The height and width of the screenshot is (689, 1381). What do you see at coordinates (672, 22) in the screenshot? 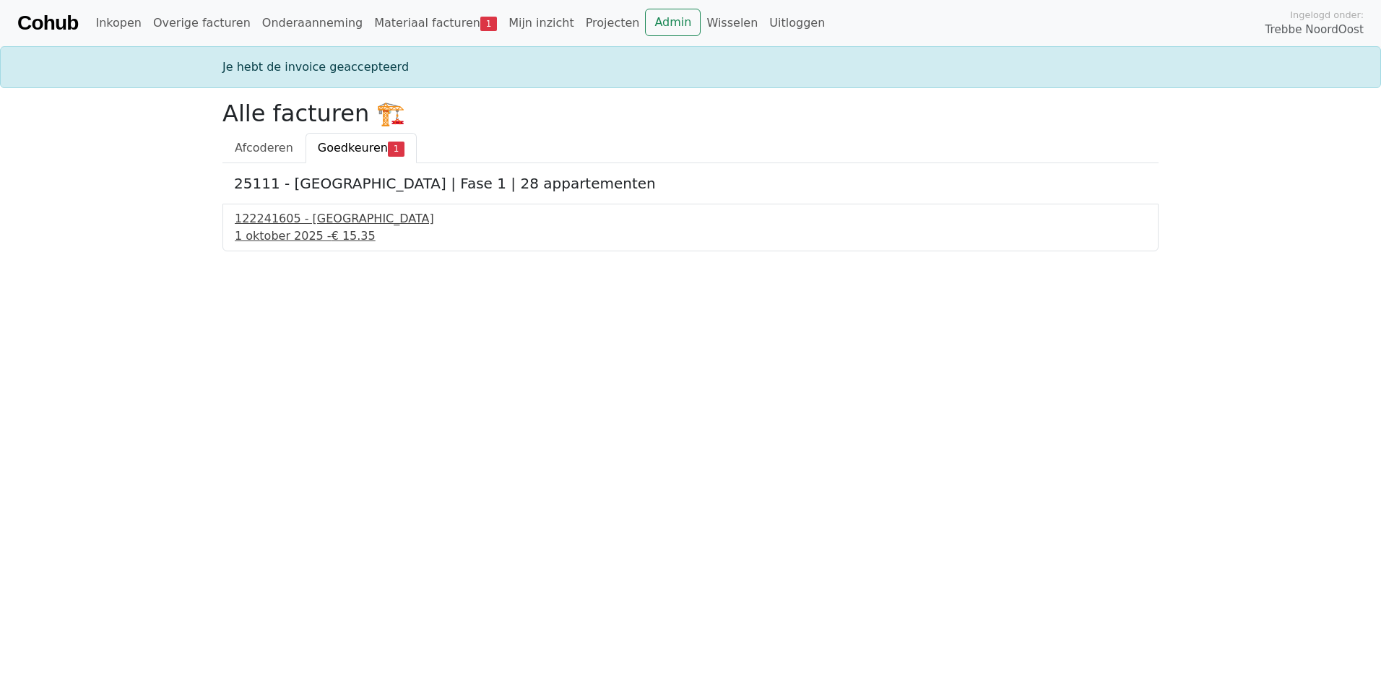
I see `a: Admin` at bounding box center [672, 22].